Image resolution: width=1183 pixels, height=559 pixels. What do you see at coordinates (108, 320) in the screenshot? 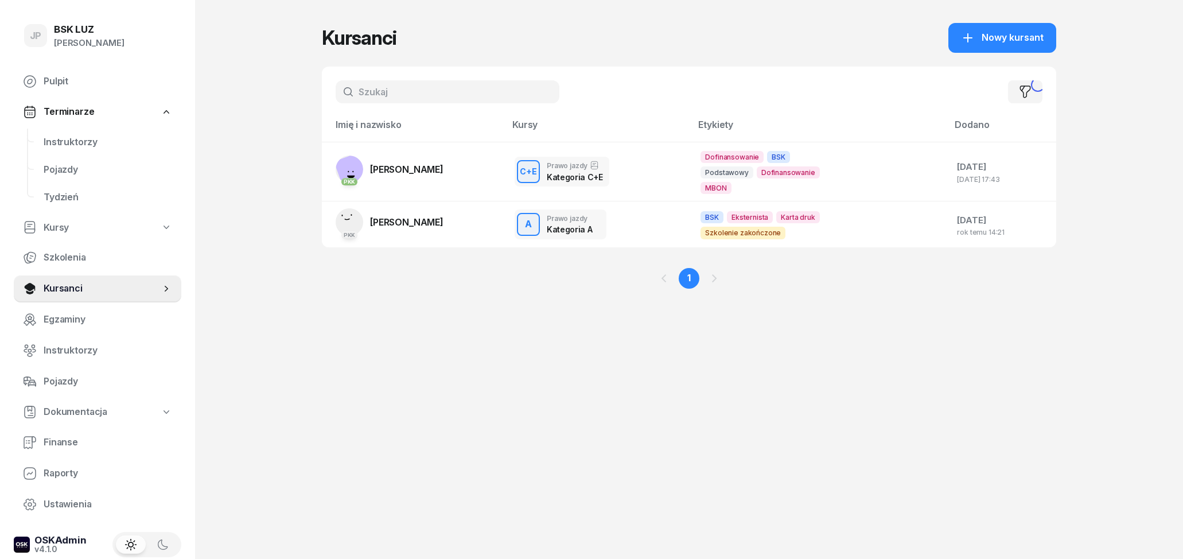
I see `span: Egzaminy` at bounding box center [108, 320].